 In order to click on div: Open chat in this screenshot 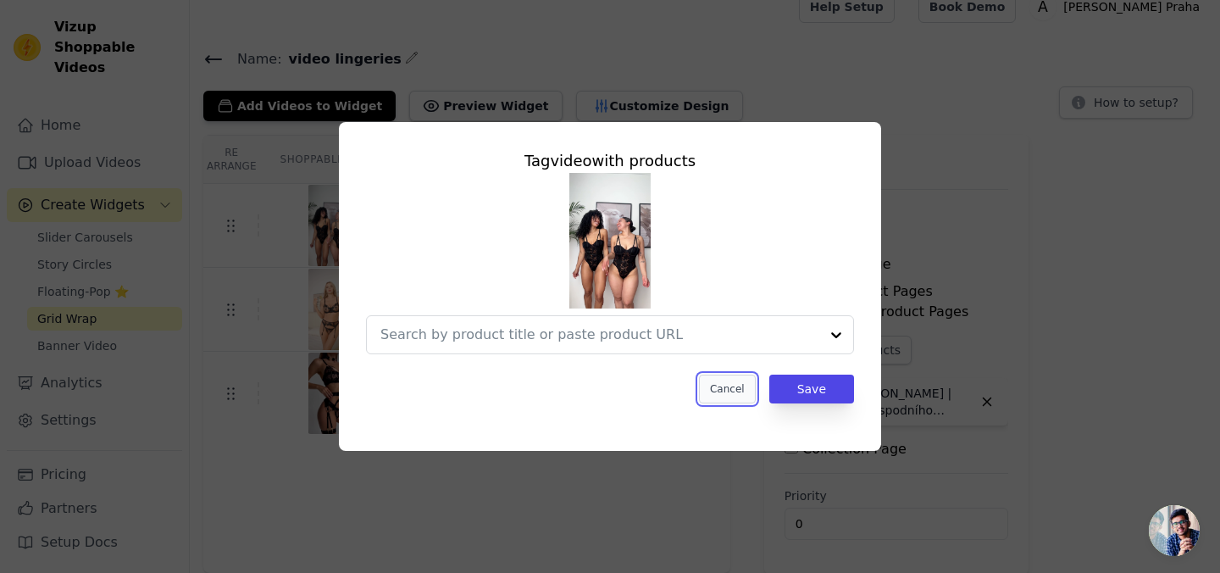, I will do `click(1174, 530)`.